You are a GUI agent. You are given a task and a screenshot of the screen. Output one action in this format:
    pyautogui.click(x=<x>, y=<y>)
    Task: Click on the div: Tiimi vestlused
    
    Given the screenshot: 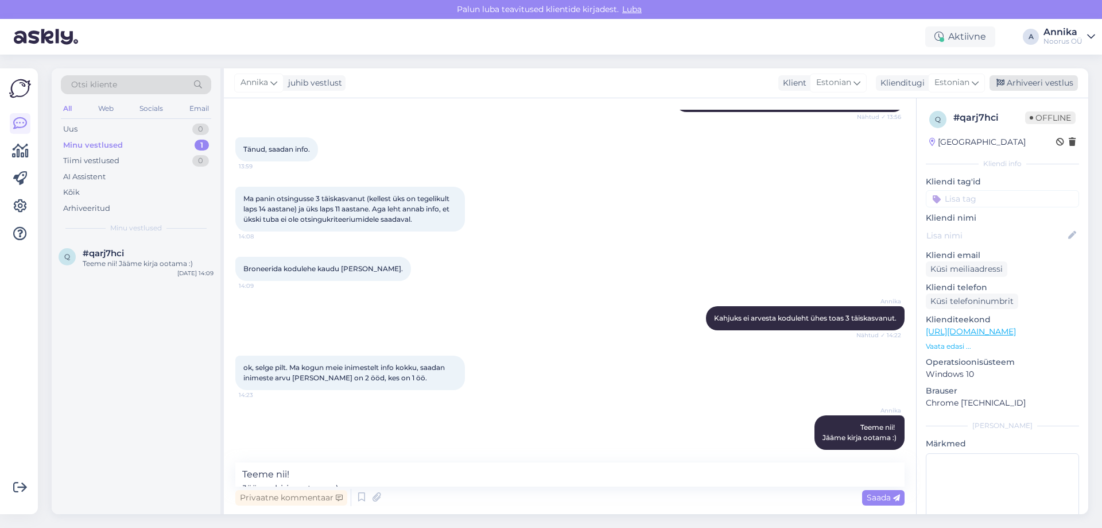 What is the action you would take?
    pyautogui.click(x=91, y=161)
    